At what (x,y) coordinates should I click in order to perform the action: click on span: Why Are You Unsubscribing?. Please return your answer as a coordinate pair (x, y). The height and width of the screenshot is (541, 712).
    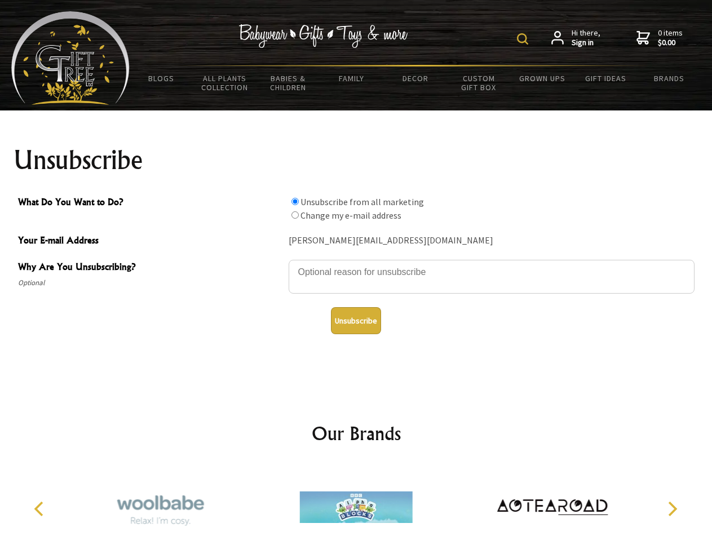
    Looking at the image, I should click on (150, 268).